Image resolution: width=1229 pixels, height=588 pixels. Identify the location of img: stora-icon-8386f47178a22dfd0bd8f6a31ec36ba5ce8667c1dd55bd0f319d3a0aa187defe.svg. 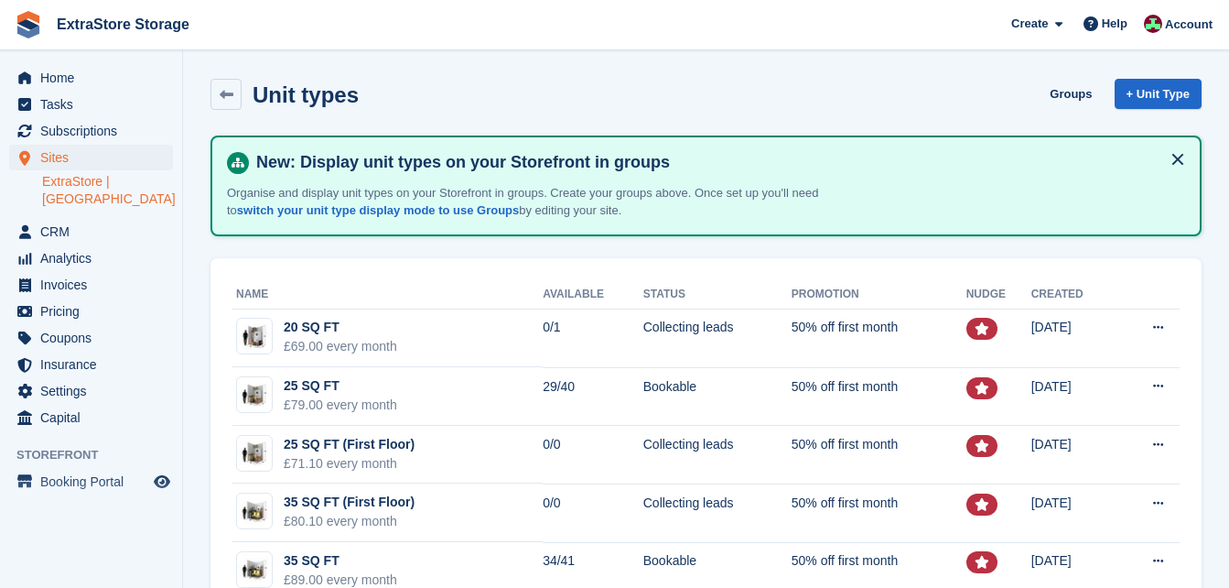
(28, 25).